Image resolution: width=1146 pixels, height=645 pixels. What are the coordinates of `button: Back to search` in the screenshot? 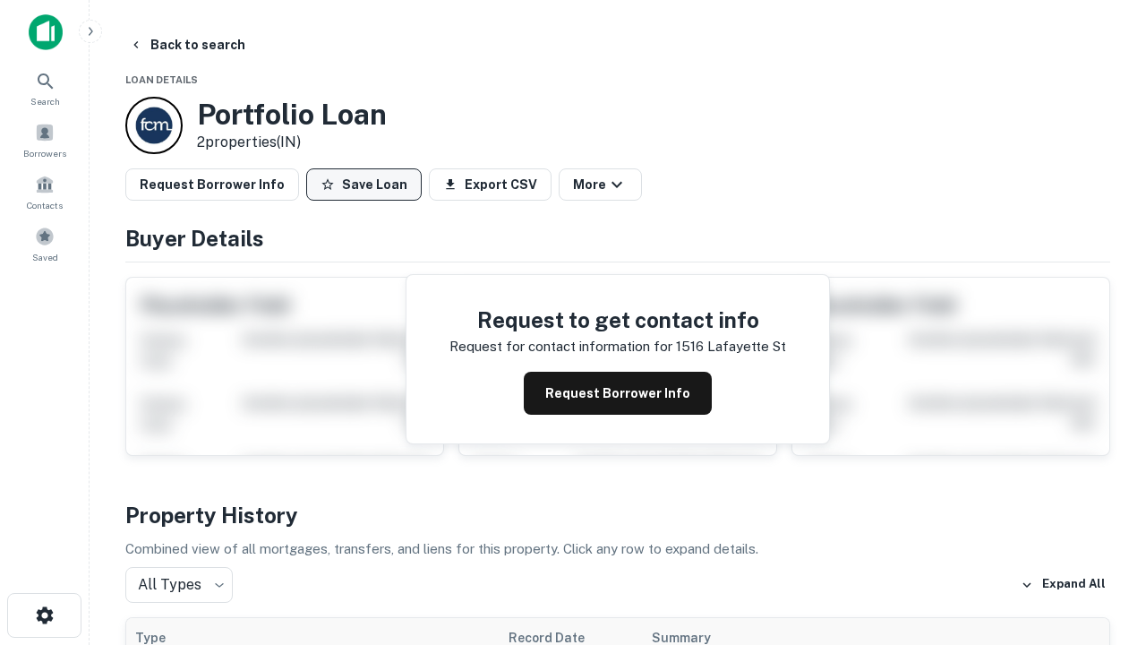 It's located at (187, 45).